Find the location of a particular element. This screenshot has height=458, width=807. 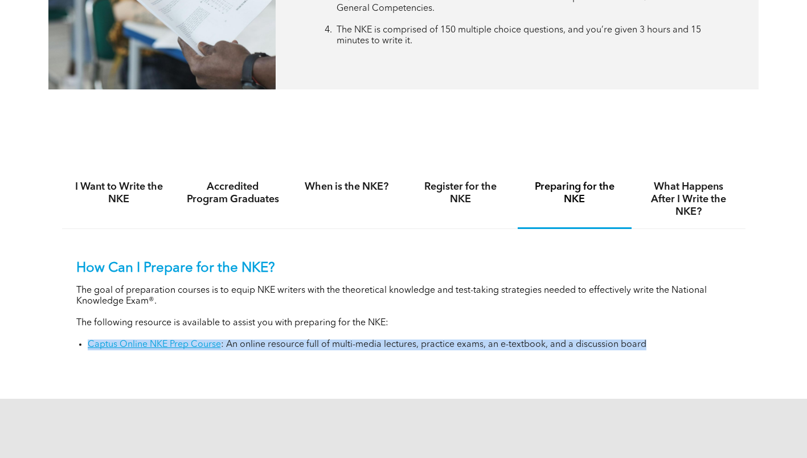

span: The NKE is comprised of 150 multiple choice questions, and you’re given 3 hours and 15 minutes to... is located at coordinates (519, 35).